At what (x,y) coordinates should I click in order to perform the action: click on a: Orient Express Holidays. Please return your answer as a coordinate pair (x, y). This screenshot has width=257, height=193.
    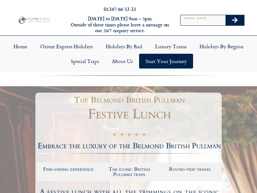
    Looking at the image, I should click on (66, 46).